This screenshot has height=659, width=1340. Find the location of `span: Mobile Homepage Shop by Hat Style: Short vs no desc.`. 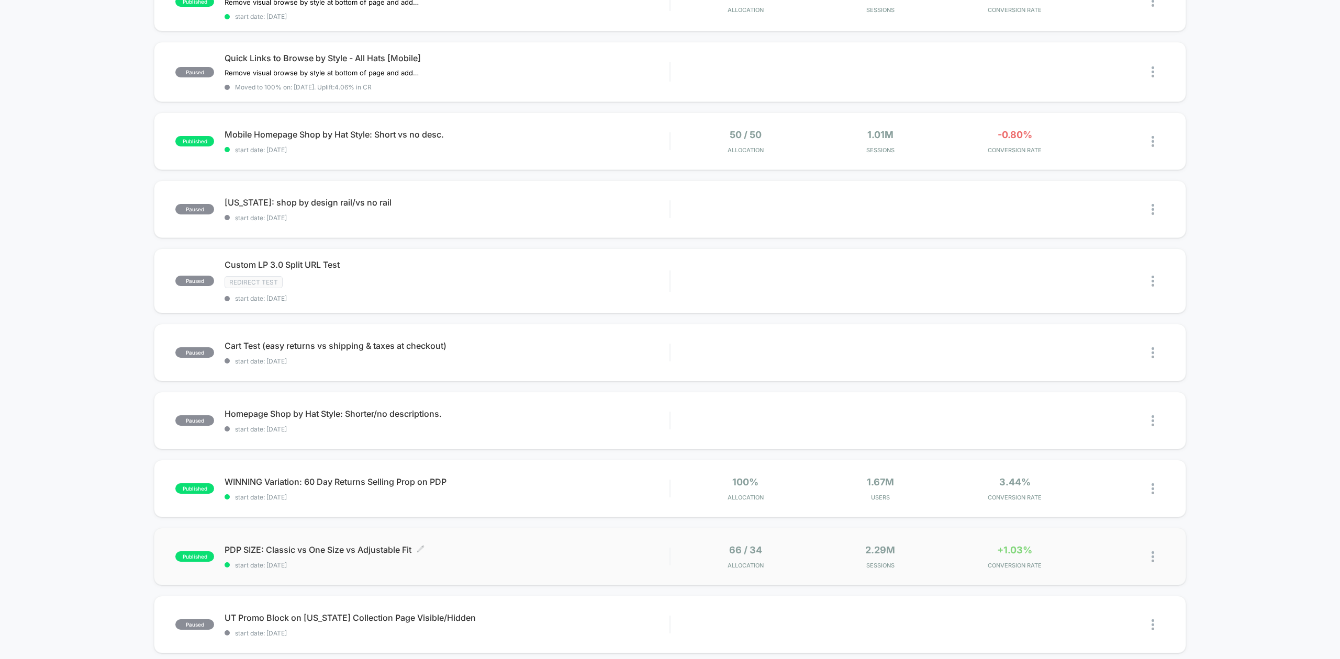

span: Mobile Homepage Shop by Hat Style: Short vs no desc. is located at coordinates (447, 134).